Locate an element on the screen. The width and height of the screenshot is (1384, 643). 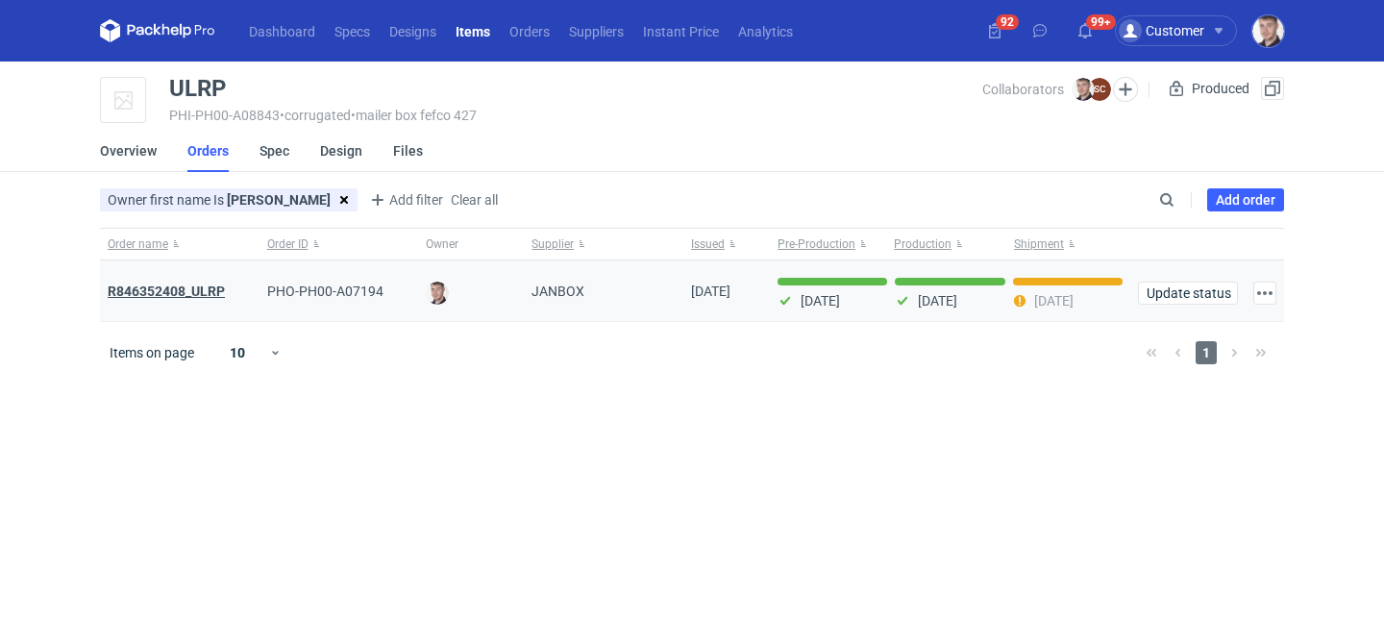
button: Order name is located at coordinates (180, 244).